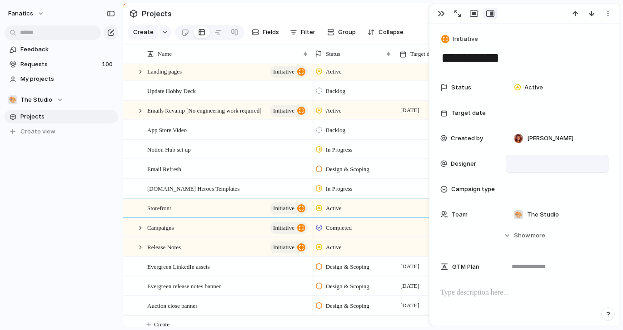  What do you see at coordinates (459, 215) in the screenshot?
I see `span: Team` at bounding box center [459, 215].